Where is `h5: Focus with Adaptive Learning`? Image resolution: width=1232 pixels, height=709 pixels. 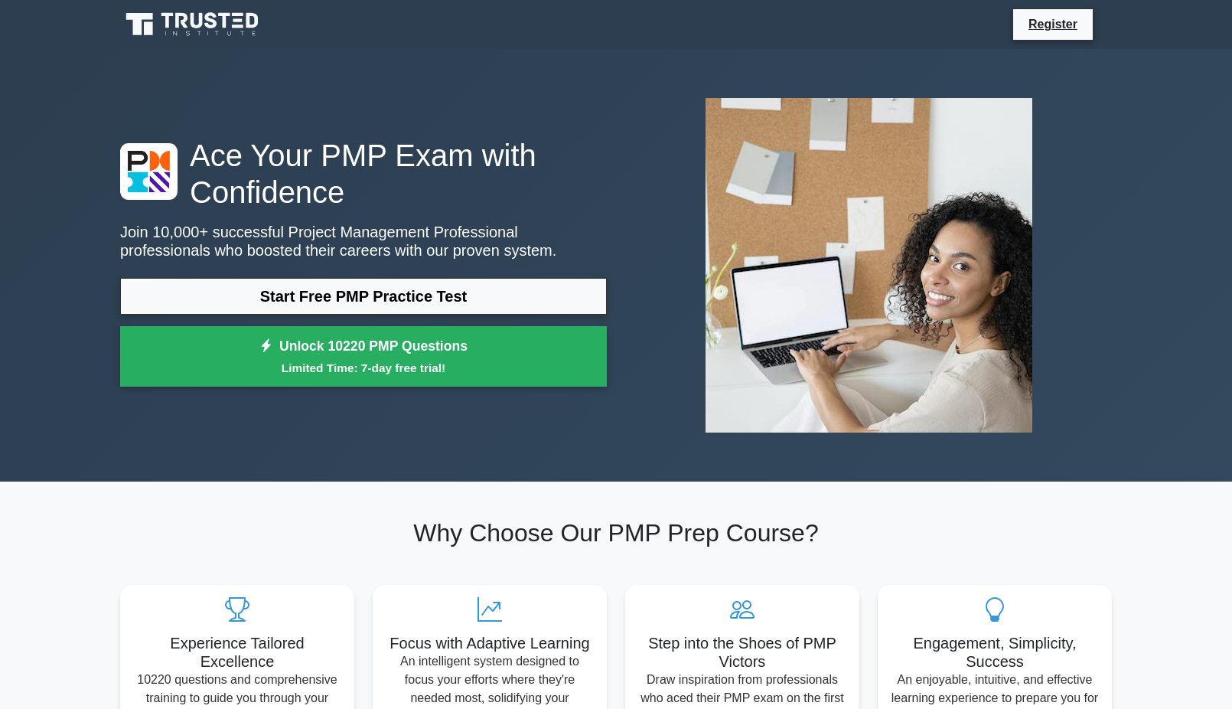 h5: Focus with Adaptive Learning is located at coordinates (490, 643).